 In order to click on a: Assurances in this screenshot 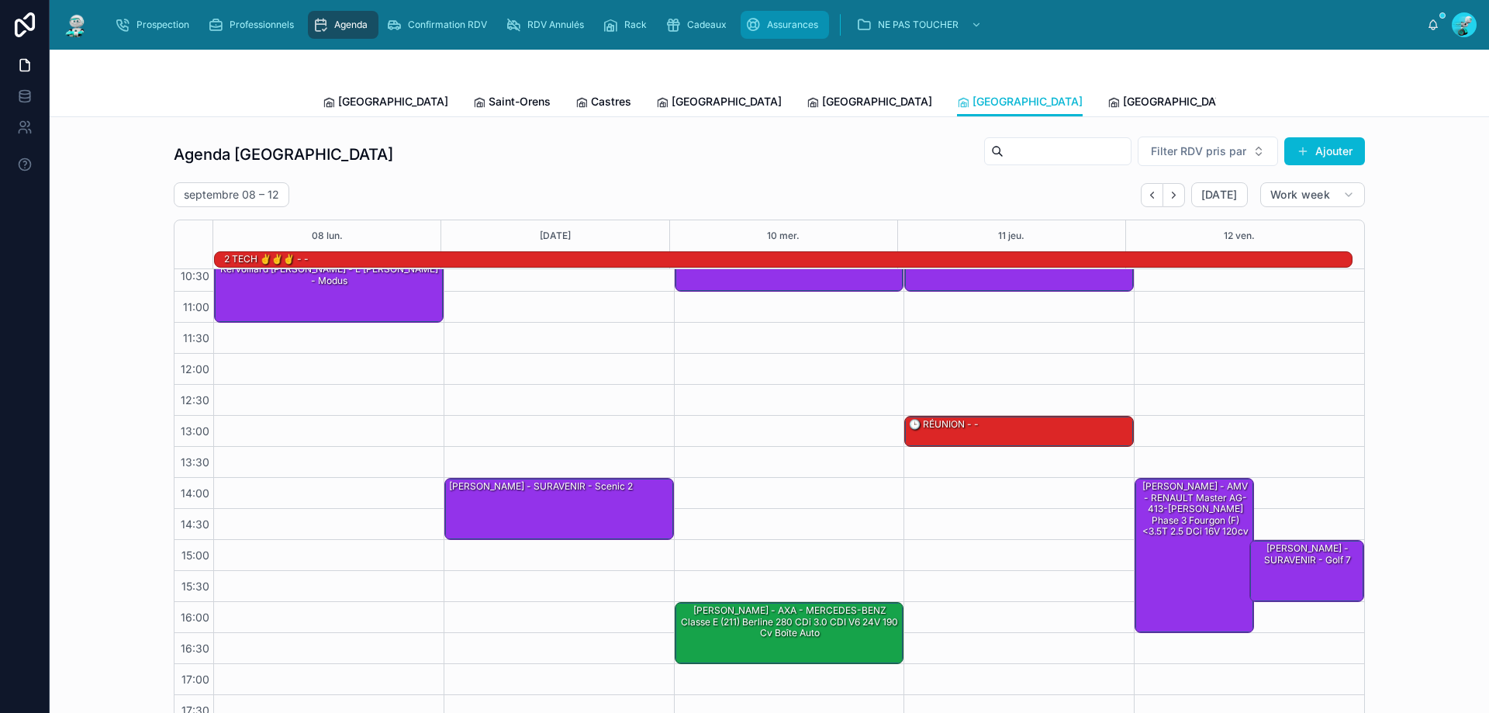, I will do `click(785, 25)`.